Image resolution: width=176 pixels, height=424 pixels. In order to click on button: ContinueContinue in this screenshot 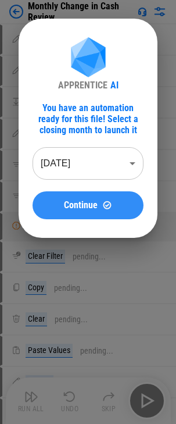, I will do `click(88, 205)`.